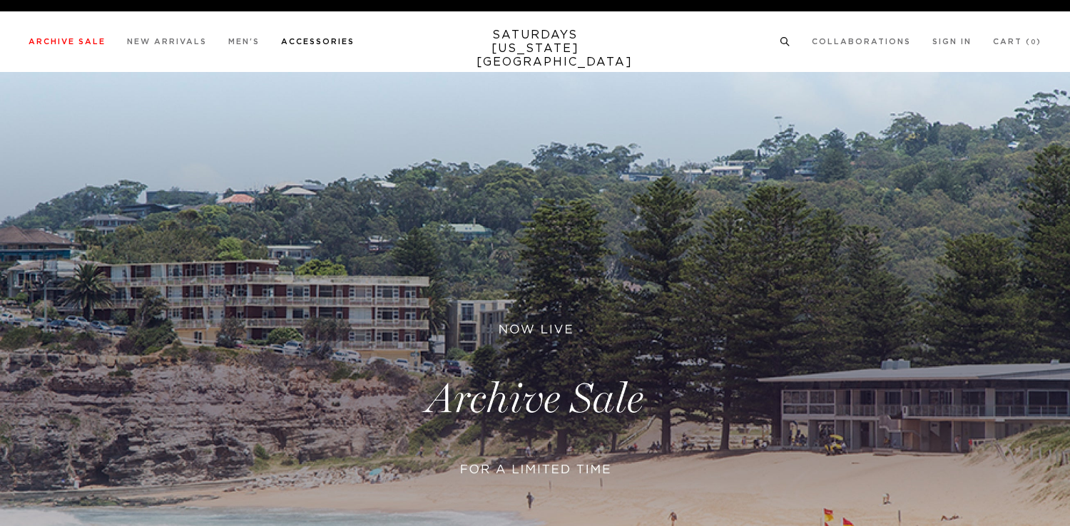 Image resolution: width=1070 pixels, height=526 pixels. I want to click on a: Collaborations, so click(861, 41).